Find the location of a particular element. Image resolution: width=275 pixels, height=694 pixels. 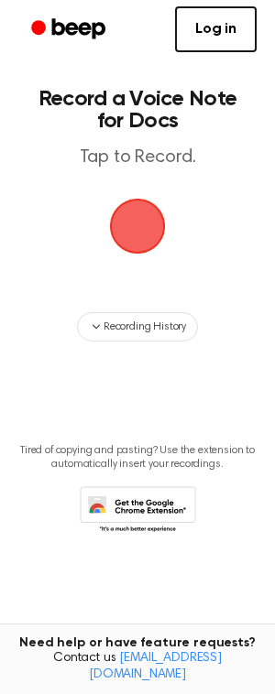

a: Beep is located at coordinates (70, 29).